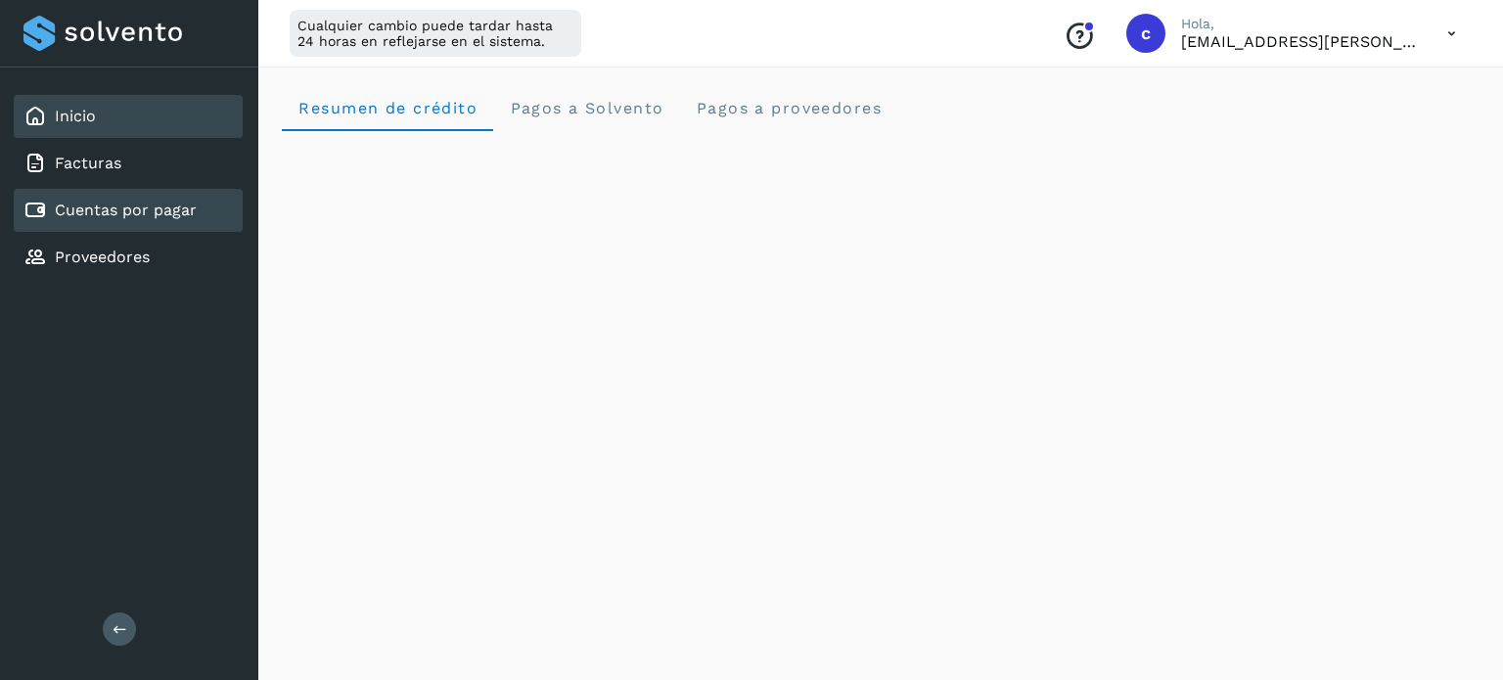 The width and height of the screenshot is (1503, 680). What do you see at coordinates (128, 257) in the screenshot?
I see `div: Proveedores` at bounding box center [128, 257].